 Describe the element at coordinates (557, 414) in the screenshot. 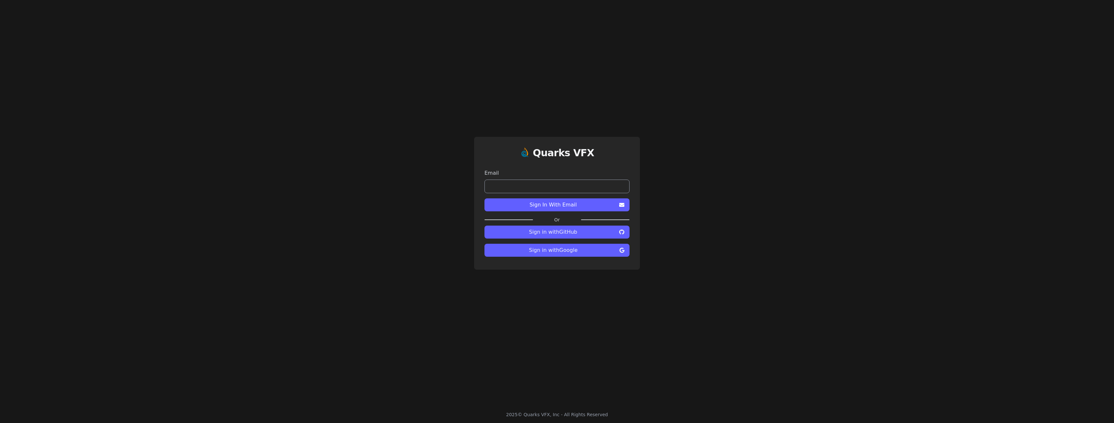

I see `div: 2025 © Quarks VFX, Inc - All Rights Reserved` at that location.